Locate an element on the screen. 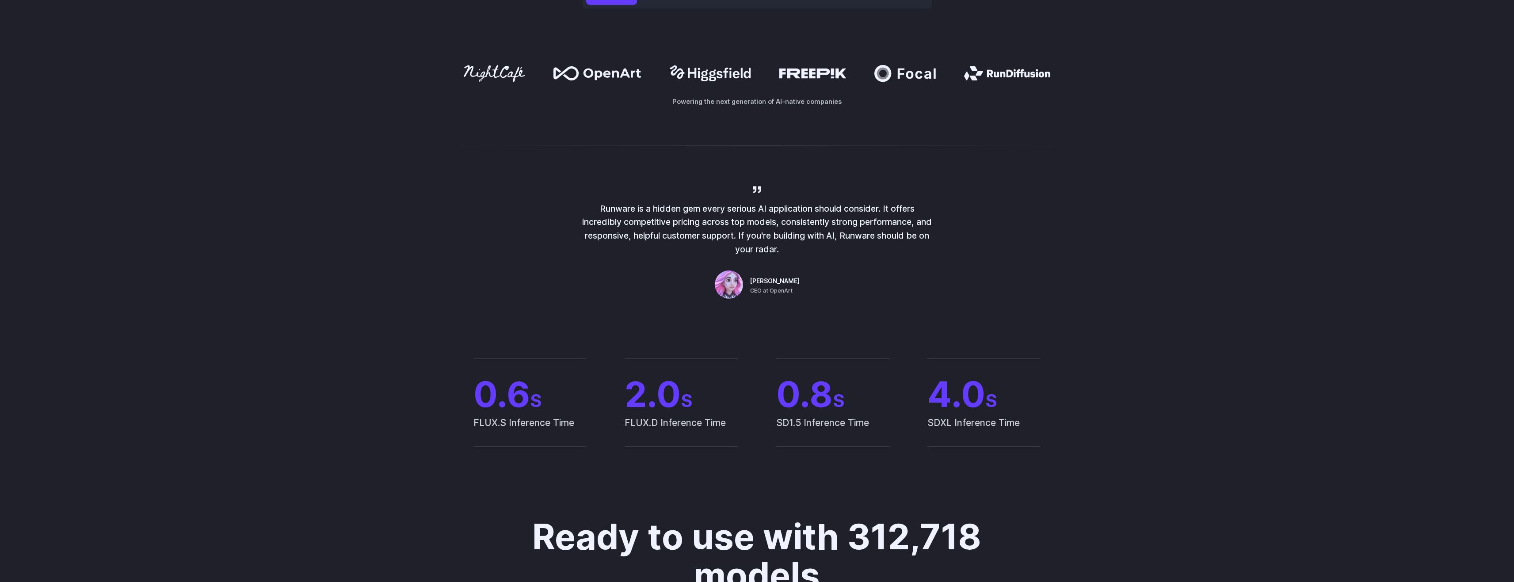 This screenshot has height=582, width=1514. span: 2.0 is located at coordinates (681, 394).